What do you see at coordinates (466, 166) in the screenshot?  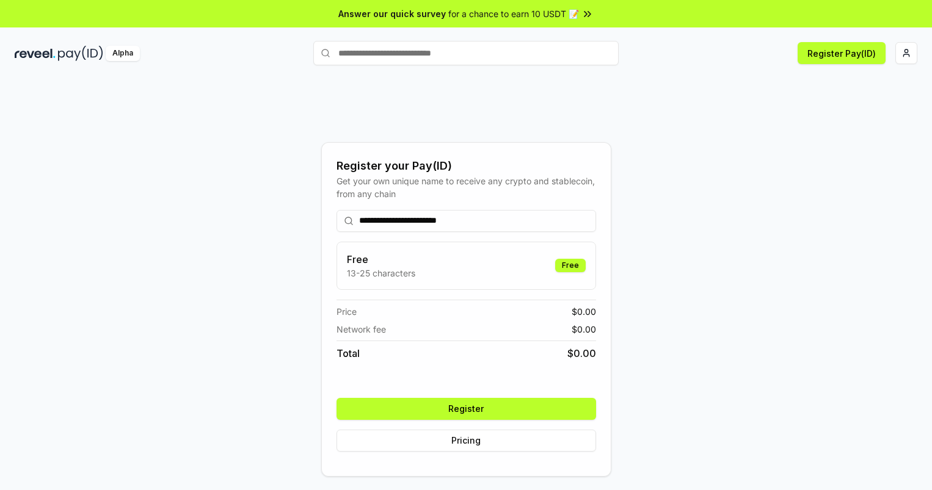 I see `div: Register your Pay(ID)` at bounding box center [466, 166].